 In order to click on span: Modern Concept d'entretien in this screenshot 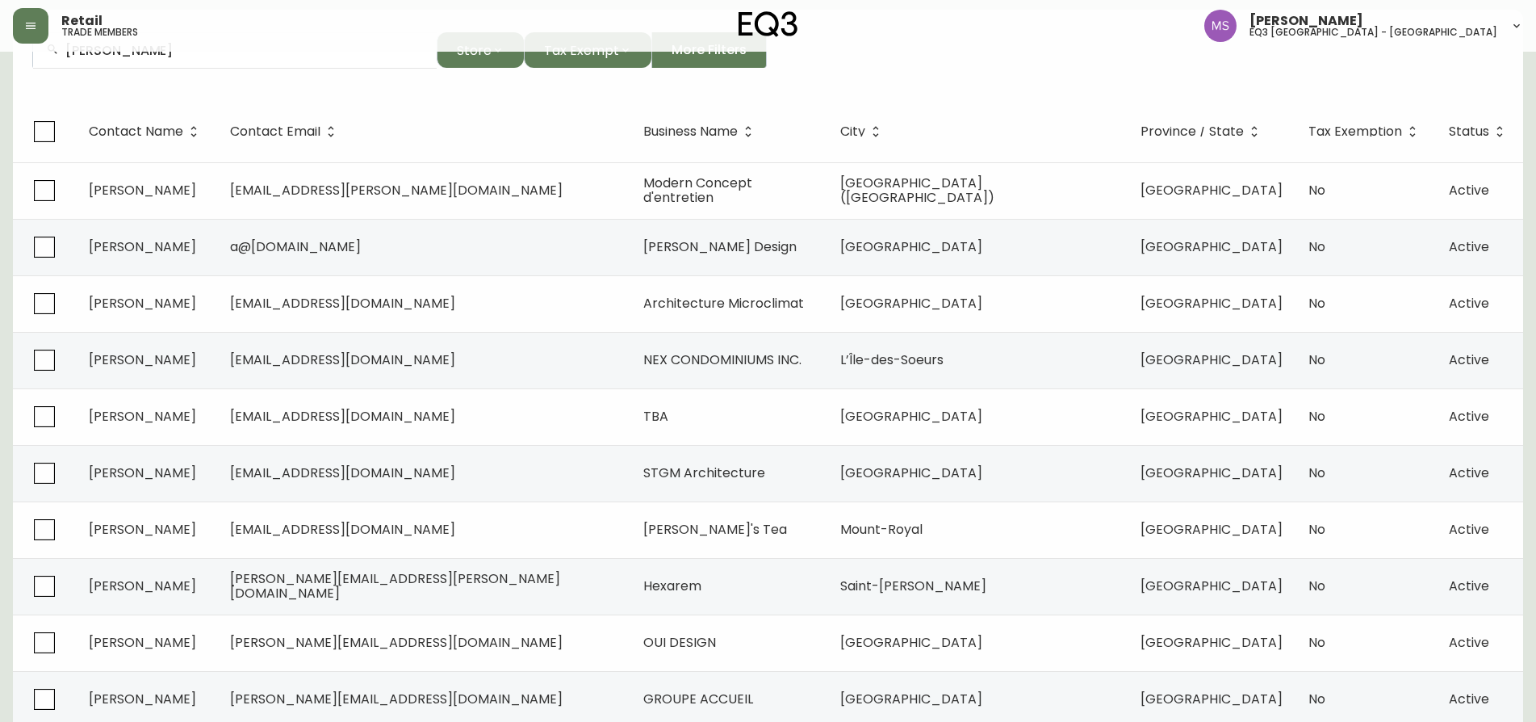, I will do `click(697, 190)`.